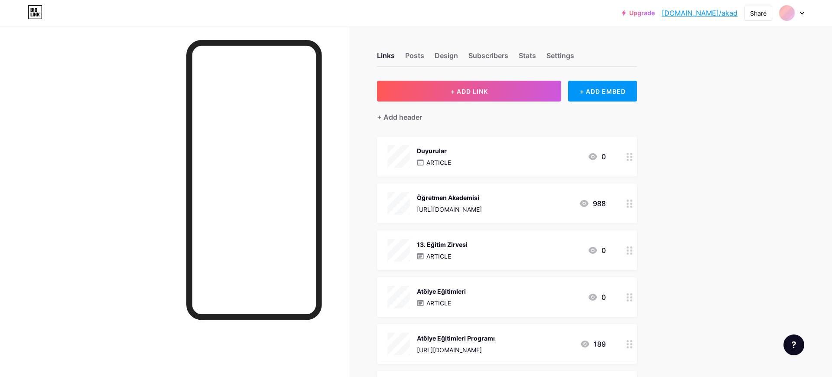 The width and height of the screenshot is (832, 377). I want to click on div: Subscribers, so click(488, 58).